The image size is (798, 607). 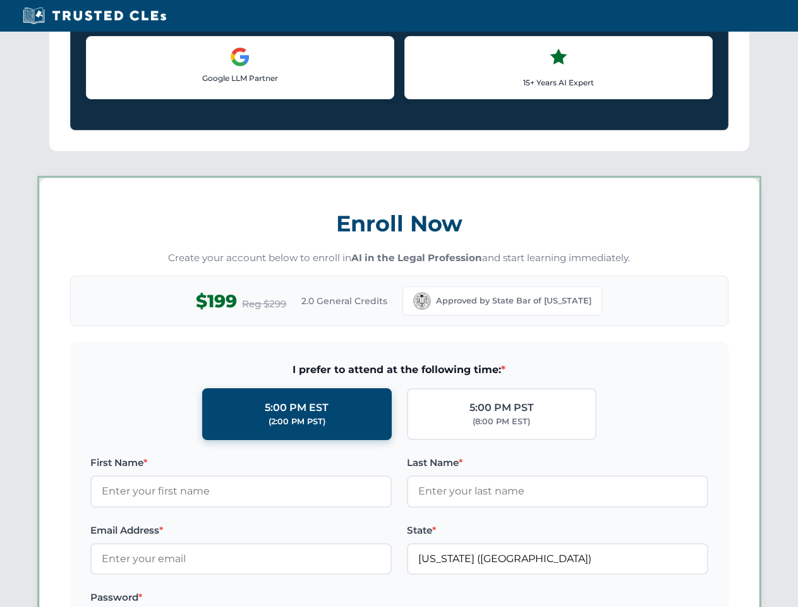 I want to click on span: $199, so click(x=216, y=301).